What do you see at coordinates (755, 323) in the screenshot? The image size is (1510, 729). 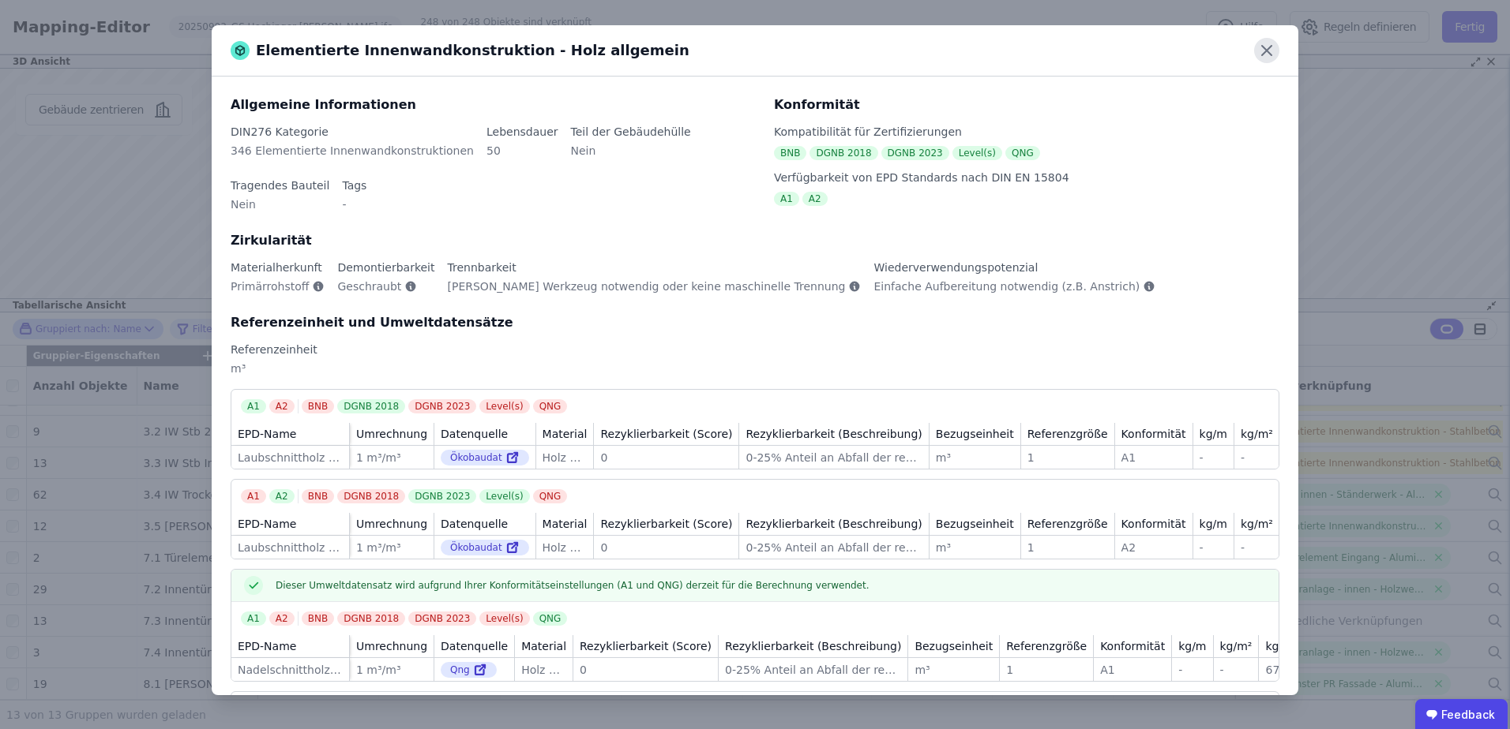 I see `div: Referenzeinheit und Umweltdatensätze` at bounding box center [755, 323].